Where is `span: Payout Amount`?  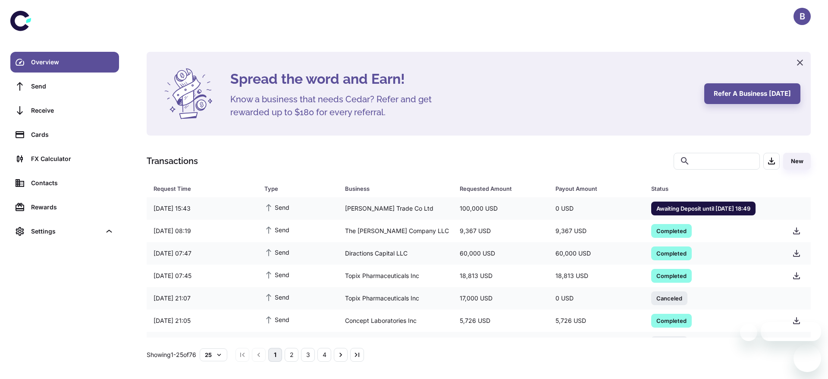 span: Payout Amount is located at coordinates (598, 189).